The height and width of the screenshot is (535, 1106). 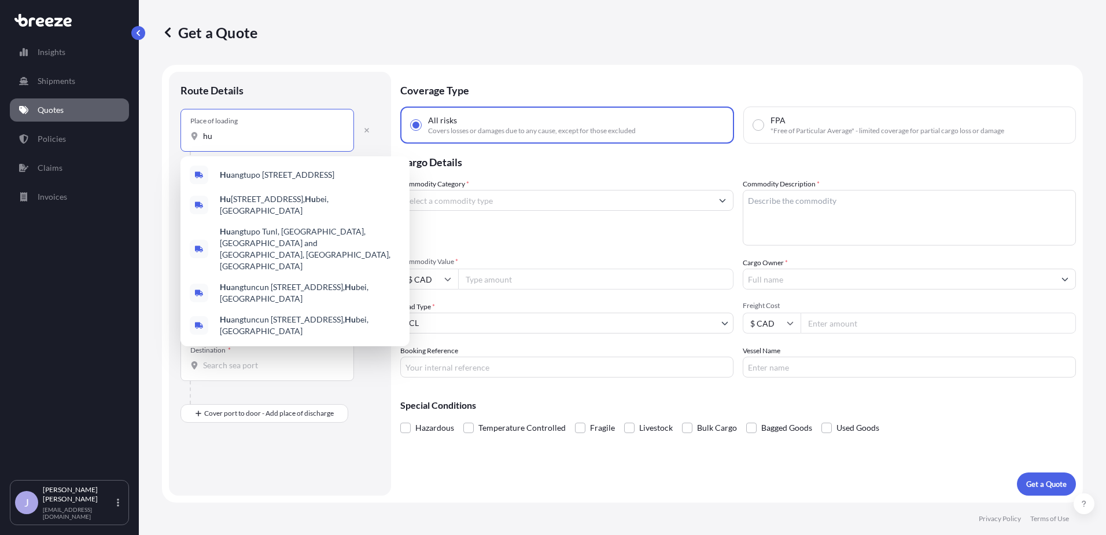 What do you see at coordinates (567, 262) in the screenshot?
I see `span: Commodity Value` at bounding box center [567, 262].